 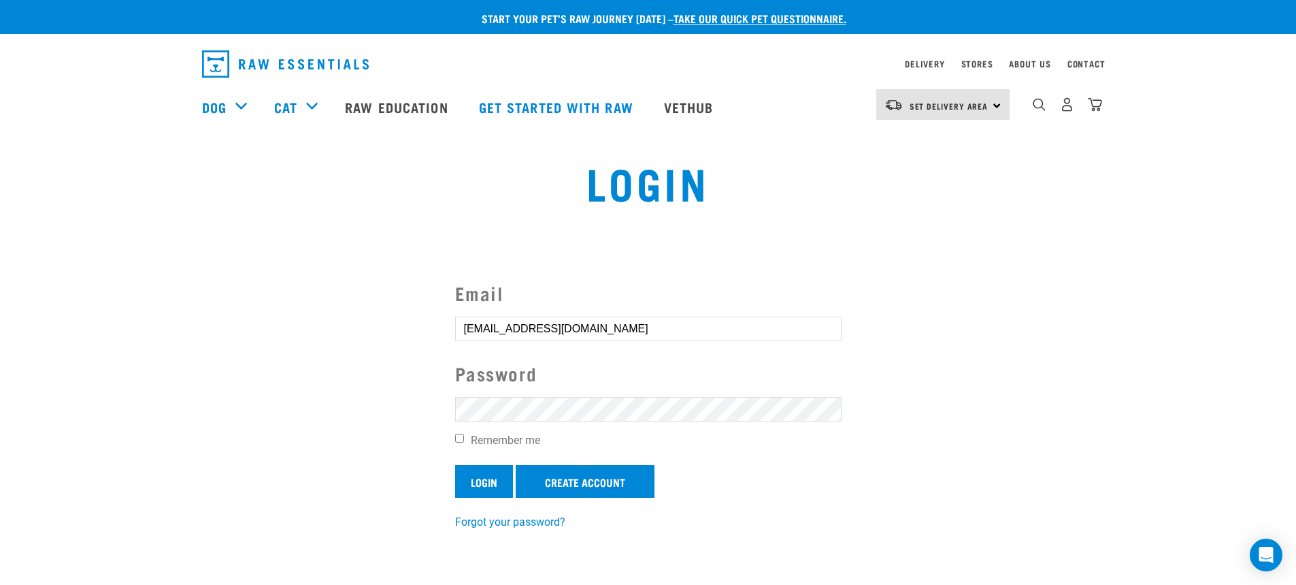 What do you see at coordinates (1039, 104) in the screenshot?
I see `img: home-icon-1@2x.png` at bounding box center [1039, 104].